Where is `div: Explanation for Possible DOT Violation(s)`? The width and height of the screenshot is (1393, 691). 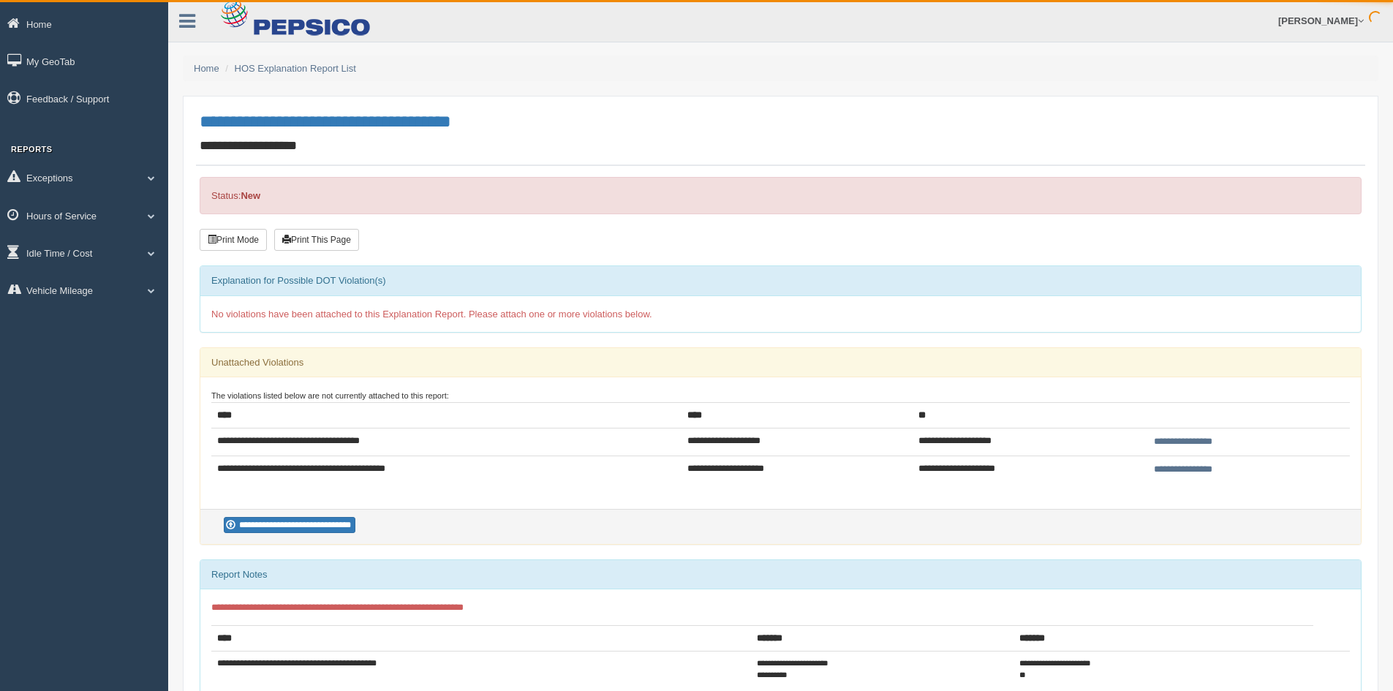 div: Explanation for Possible DOT Violation(s) is located at coordinates (780, 281).